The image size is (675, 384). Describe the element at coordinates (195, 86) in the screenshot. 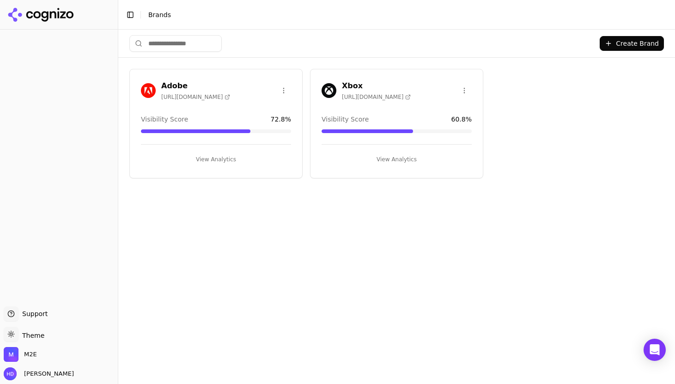

I see `h3: Adobe` at that location.